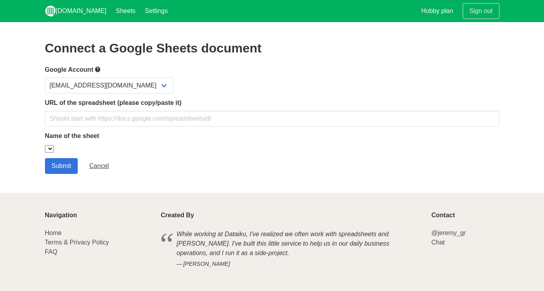  Describe the element at coordinates (272, 48) in the screenshot. I see `h2: Connect a Google Sheets document` at that location.